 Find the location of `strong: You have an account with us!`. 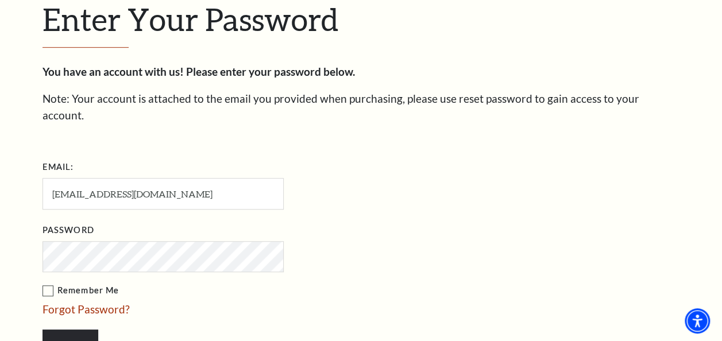

strong: You have an account with us! is located at coordinates (113, 71).